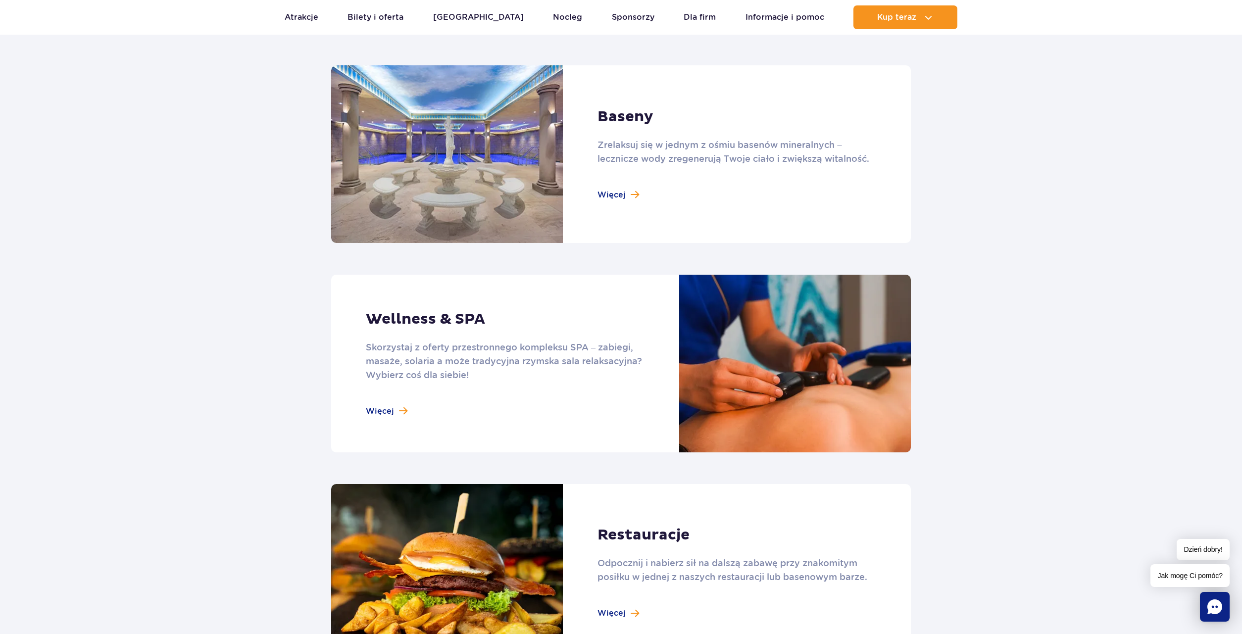 The width and height of the screenshot is (1242, 634). I want to click on span: Jak mogę Ci pomóc?, so click(1190, 576).